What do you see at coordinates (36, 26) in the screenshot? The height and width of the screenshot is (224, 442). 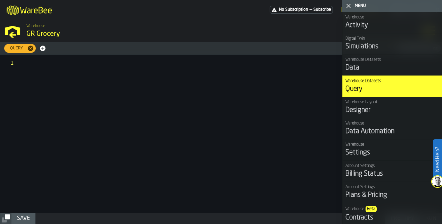 I see `span: Warehouse` at bounding box center [36, 26].